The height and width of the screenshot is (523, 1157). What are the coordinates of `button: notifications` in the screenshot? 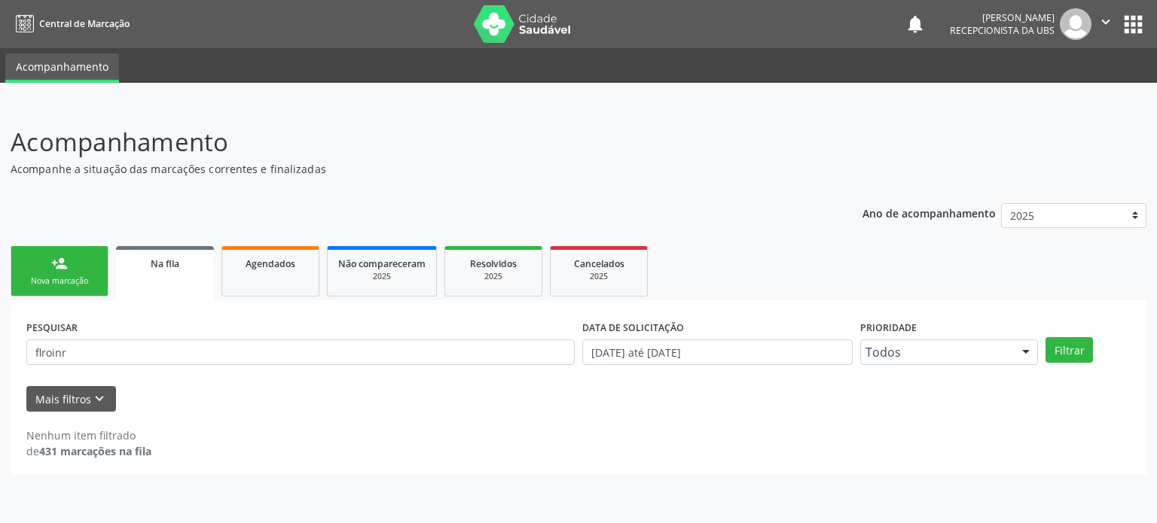 It's located at (915, 24).